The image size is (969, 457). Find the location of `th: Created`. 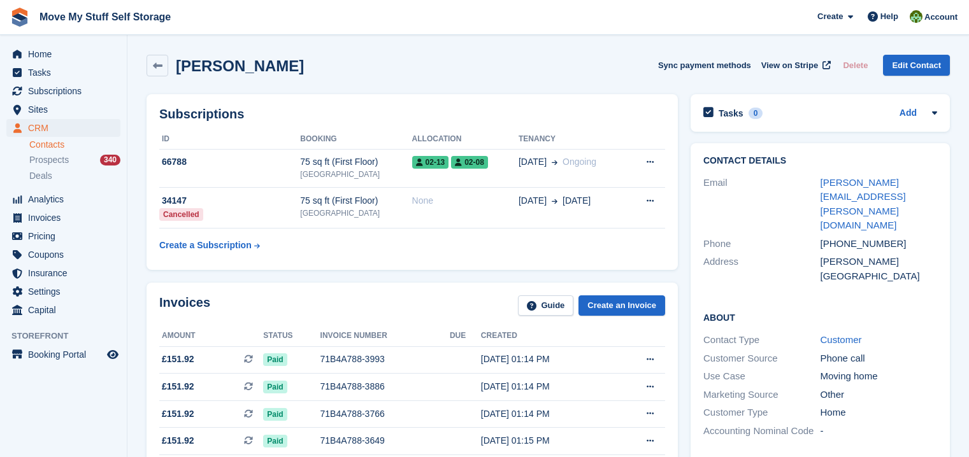

th: Created is located at coordinates (547, 336).